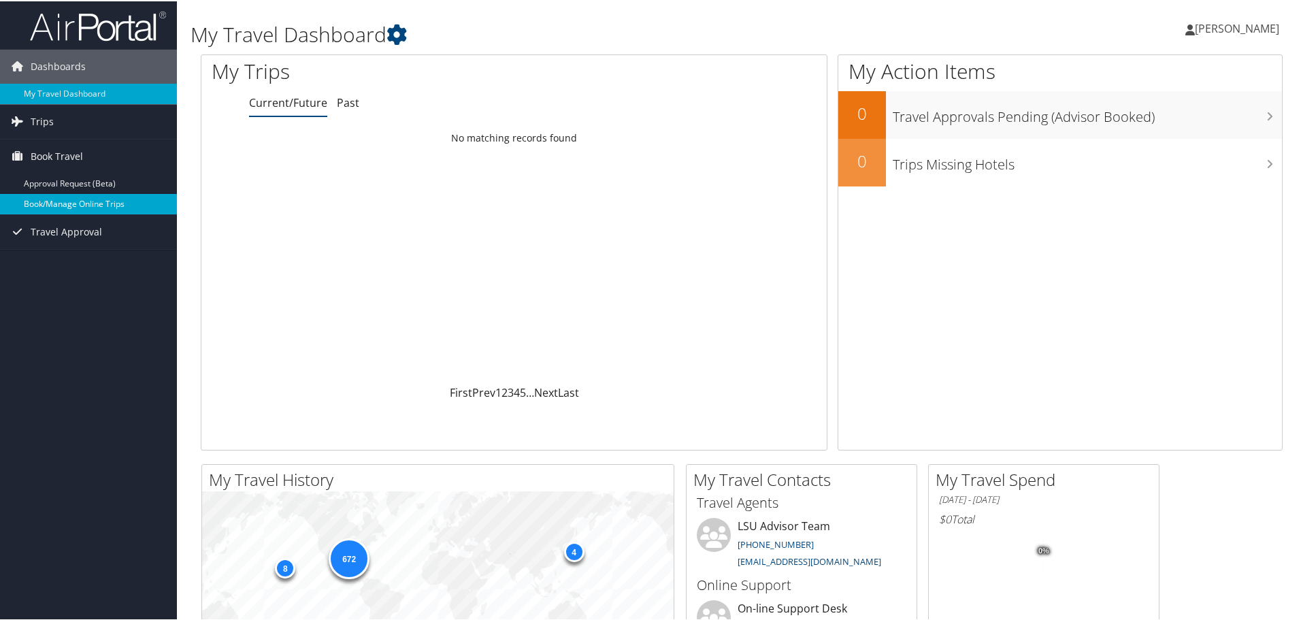 This screenshot has height=620, width=1301. What do you see at coordinates (801, 501) in the screenshot?
I see `h3: Travel Agents` at bounding box center [801, 501].